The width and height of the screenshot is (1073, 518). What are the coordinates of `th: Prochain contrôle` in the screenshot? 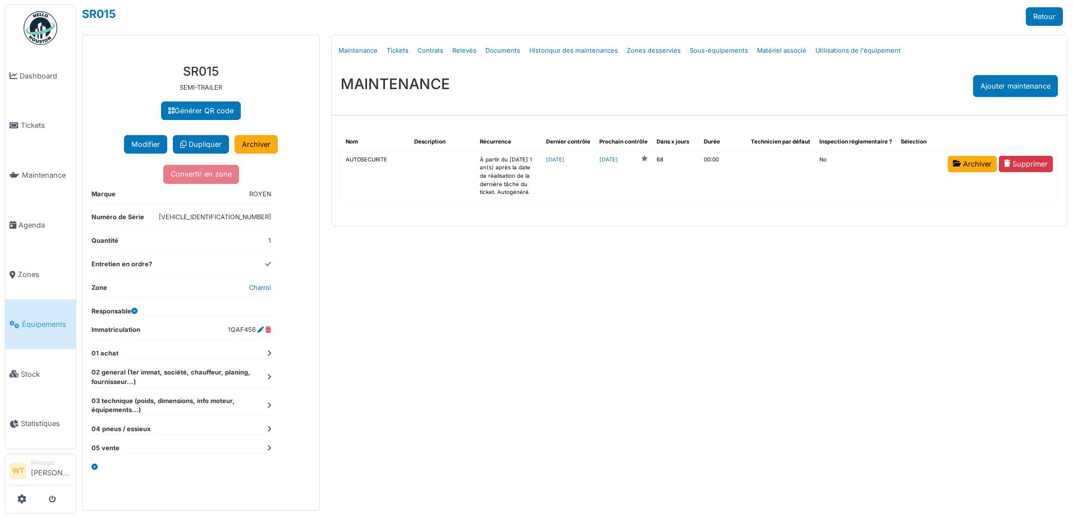 It's located at (623, 142).